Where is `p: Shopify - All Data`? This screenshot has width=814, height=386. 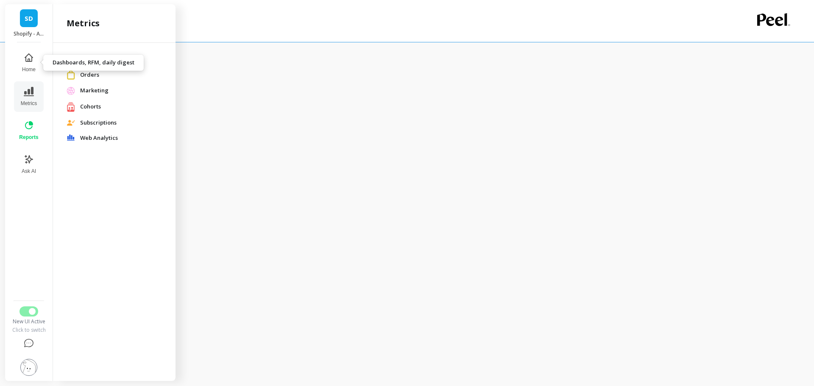 p: Shopify - All Data is located at coordinates (29, 34).